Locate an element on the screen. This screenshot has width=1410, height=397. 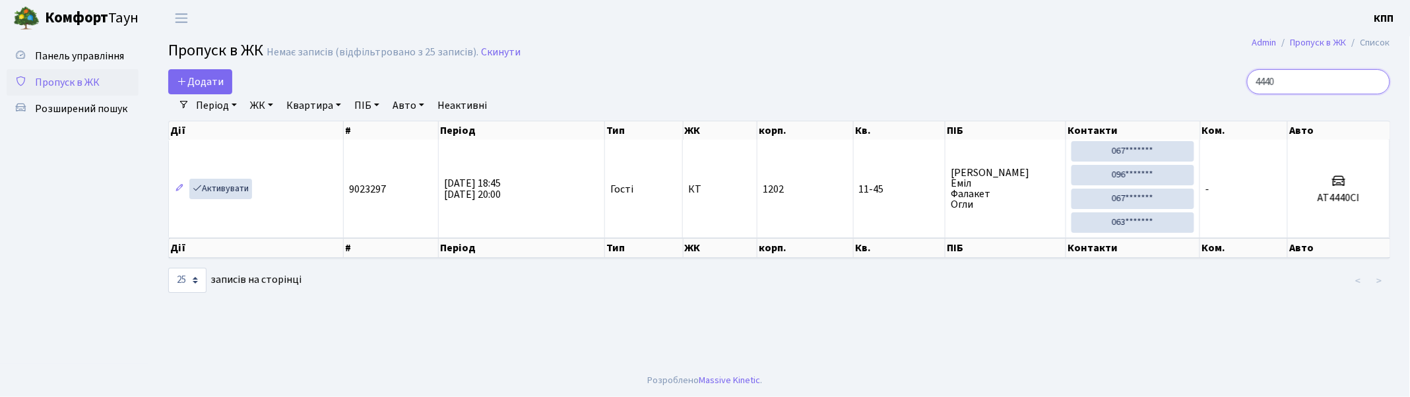
button: Переключити навігацію is located at coordinates (181, 18).